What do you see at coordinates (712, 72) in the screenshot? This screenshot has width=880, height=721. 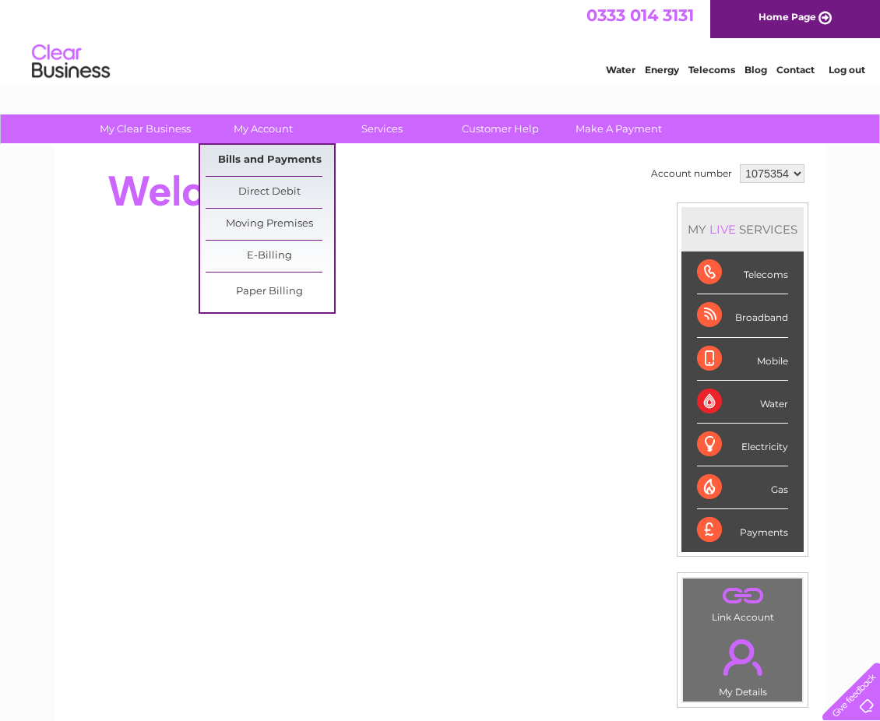 I see `a: Telecoms` at bounding box center [712, 72].